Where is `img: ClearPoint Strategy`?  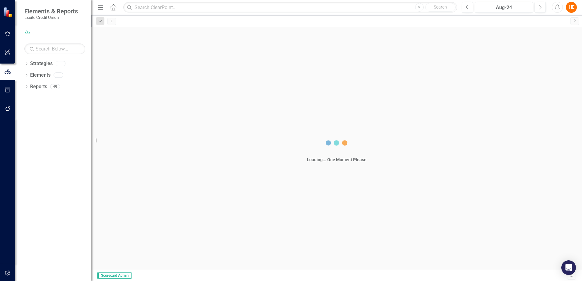 img: ClearPoint Strategy is located at coordinates (8, 12).